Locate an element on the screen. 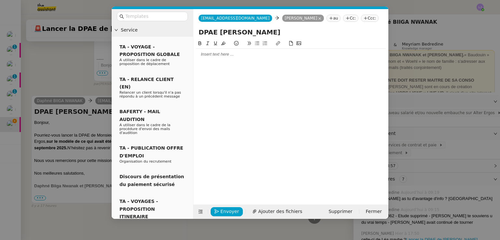  span: TA - RELANCE CLIENT (EN) is located at coordinates (146, 83).